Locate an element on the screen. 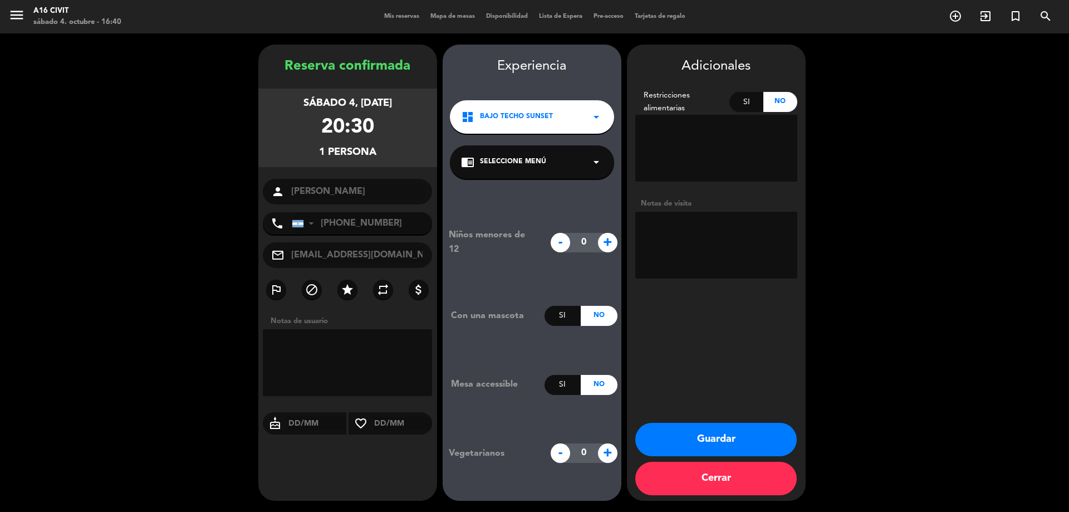 The width and height of the screenshot is (1069, 512). i: outlined_flag is located at coordinates (276, 289).